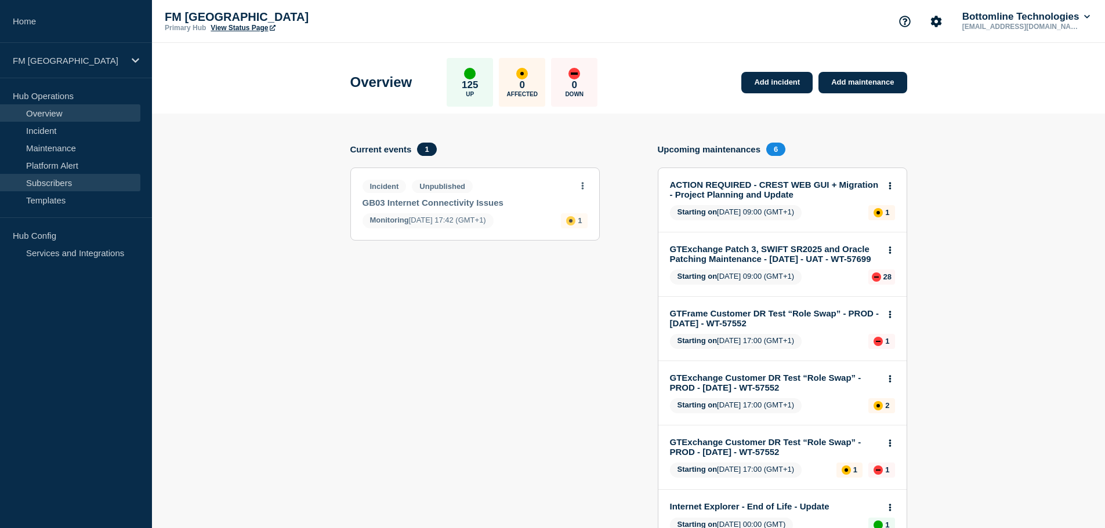  Describe the element at coordinates (470, 94) in the screenshot. I see `p: Up` at that location.